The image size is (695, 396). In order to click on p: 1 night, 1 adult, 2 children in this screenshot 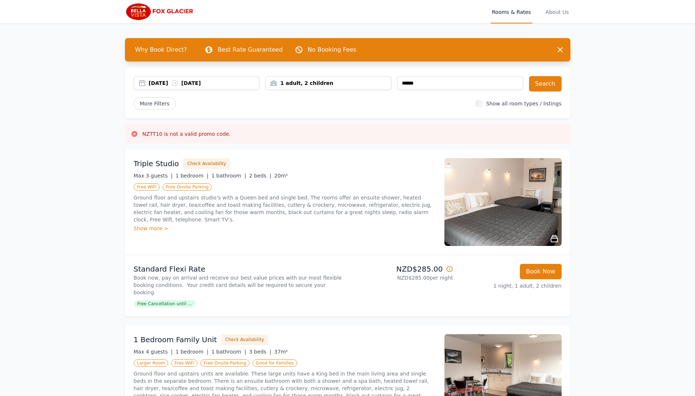, I will do `click(510, 286)`.